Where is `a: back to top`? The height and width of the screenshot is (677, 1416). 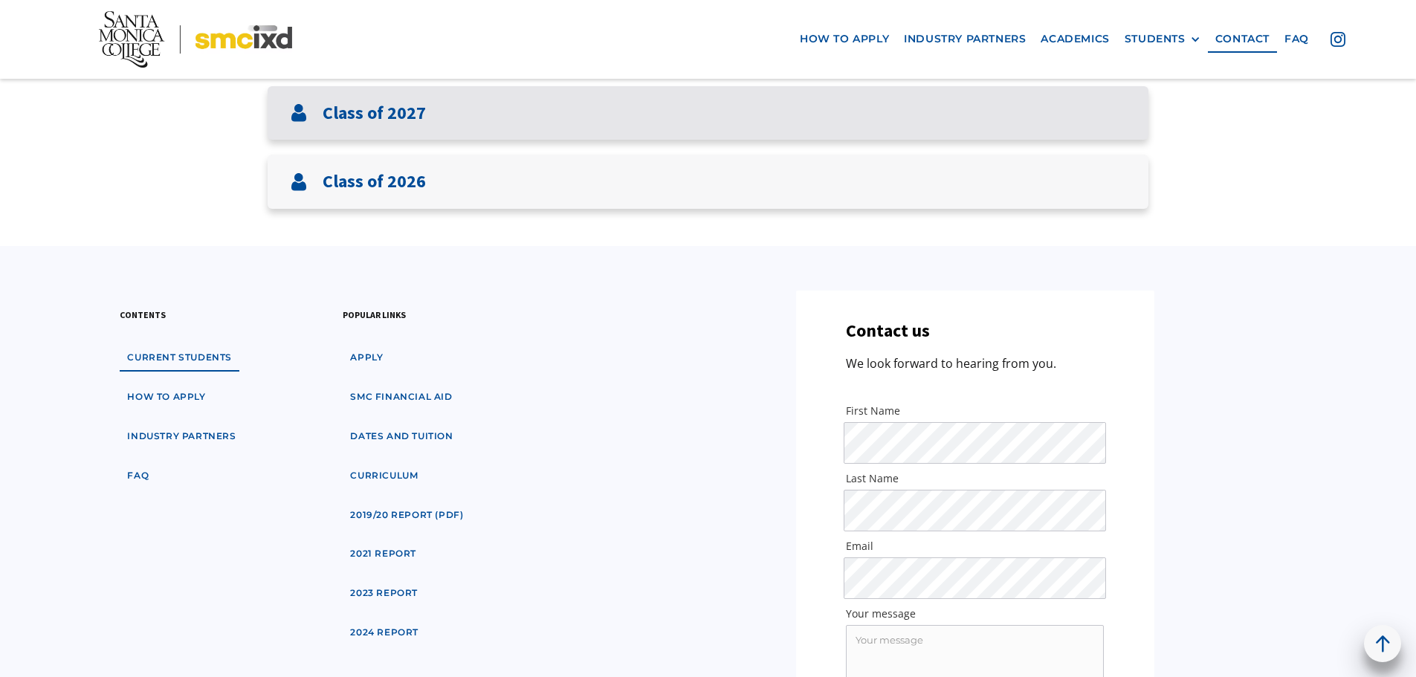
a: back to top is located at coordinates (1383, 644).